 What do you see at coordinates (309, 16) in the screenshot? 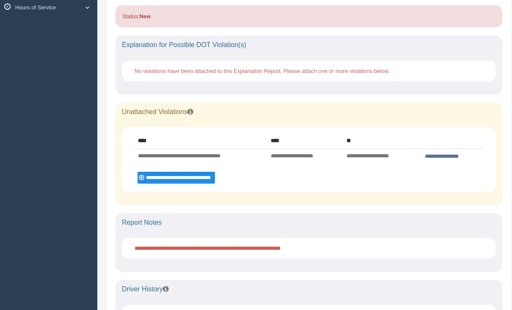
I see `div: Status:` at bounding box center [309, 16].